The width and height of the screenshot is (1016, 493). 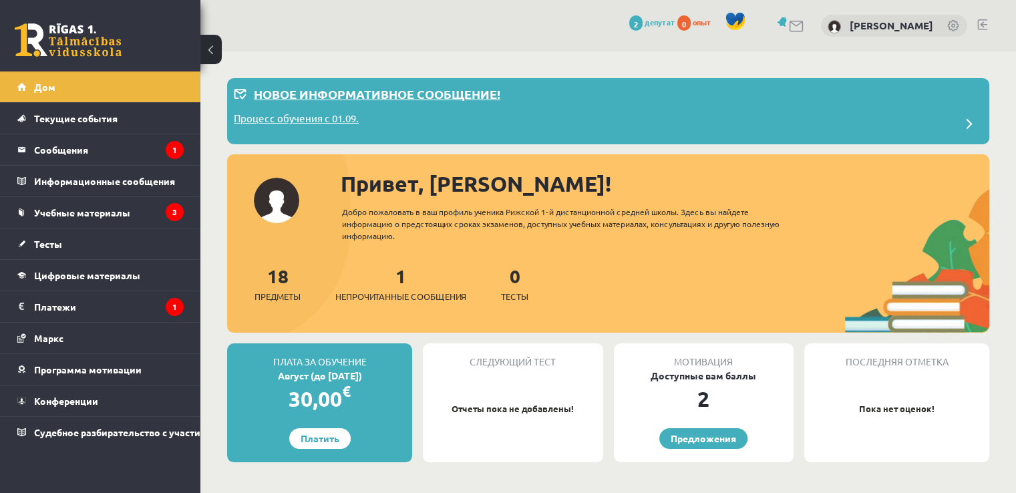 What do you see at coordinates (100, 401) in the screenshot?
I see `a: Конференции` at bounding box center [100, 401].